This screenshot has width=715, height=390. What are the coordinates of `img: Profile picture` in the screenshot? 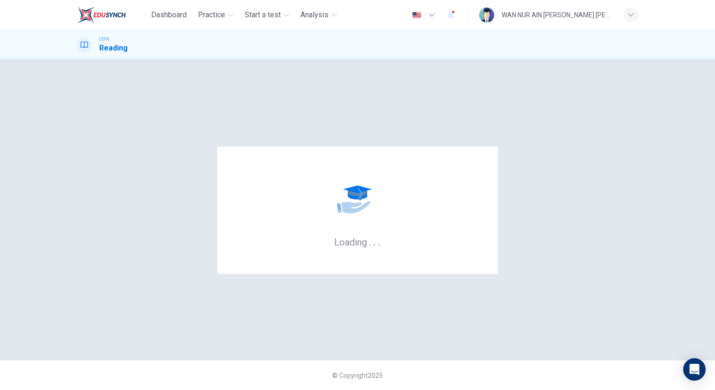 It's located at (486, 15).